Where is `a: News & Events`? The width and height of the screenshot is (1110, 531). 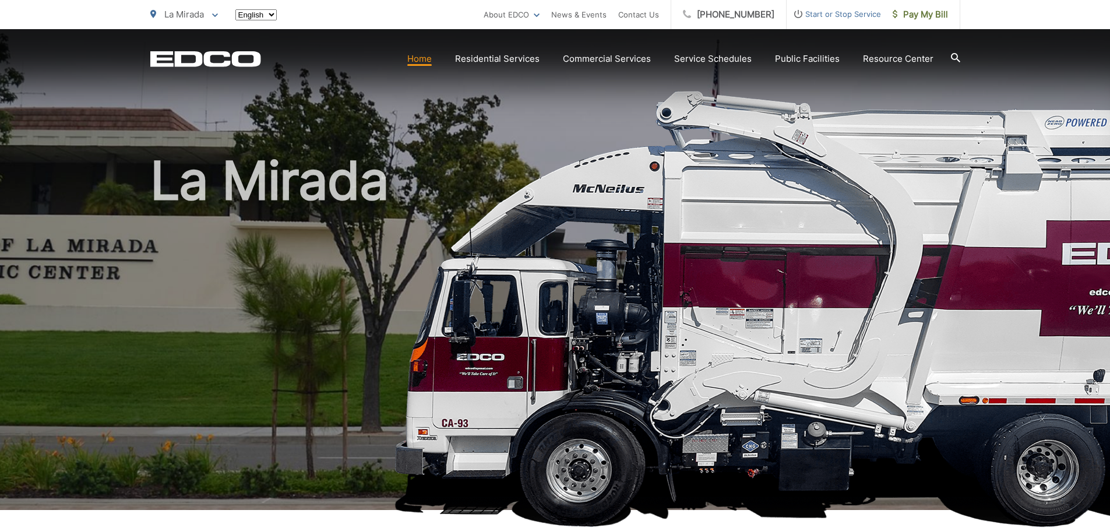 a: News & Events is located at coordinates (579, 15).